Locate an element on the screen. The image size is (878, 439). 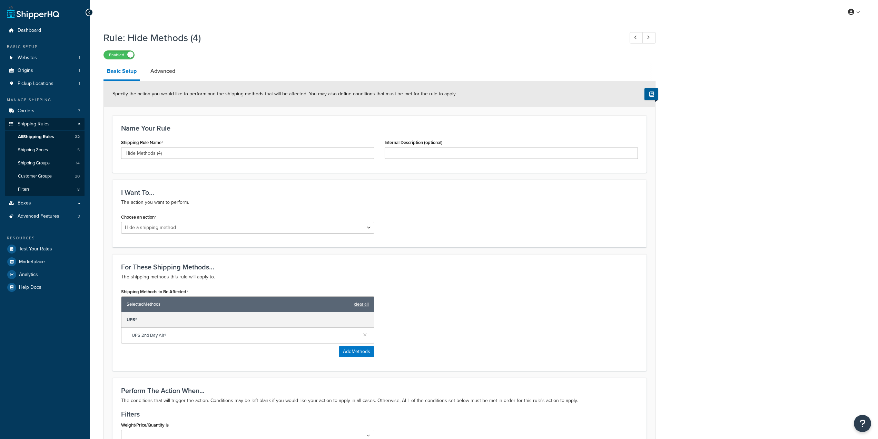
li: Pickup Locations is located at coordinates (45, 84).